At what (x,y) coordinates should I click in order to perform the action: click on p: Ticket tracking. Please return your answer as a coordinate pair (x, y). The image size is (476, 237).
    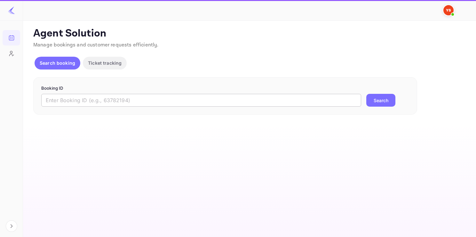
    Looking at the image, I should click on (105, 63).